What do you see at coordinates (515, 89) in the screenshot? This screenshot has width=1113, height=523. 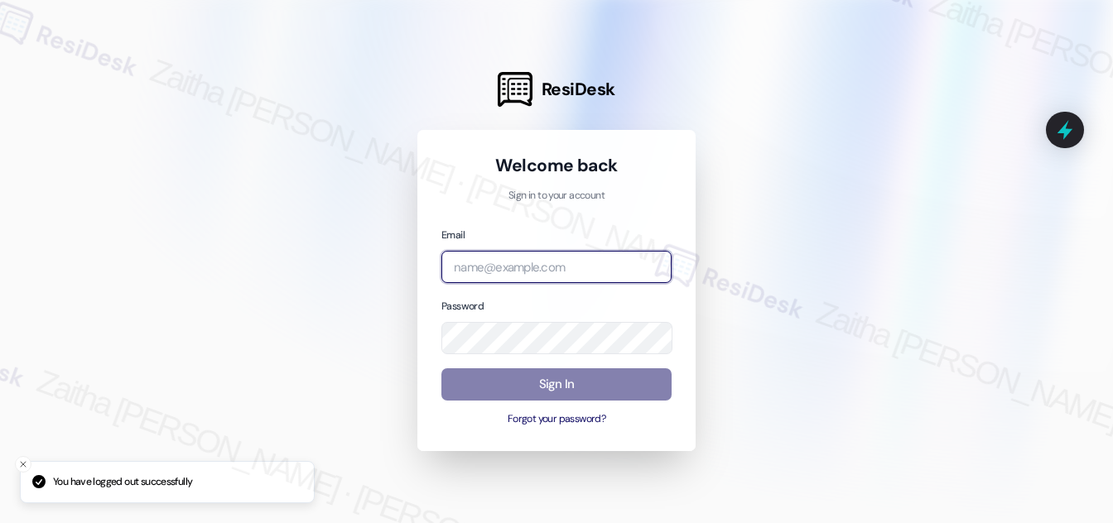 I see `img: ResiDesk Logo` at bounding box center [515, 89].